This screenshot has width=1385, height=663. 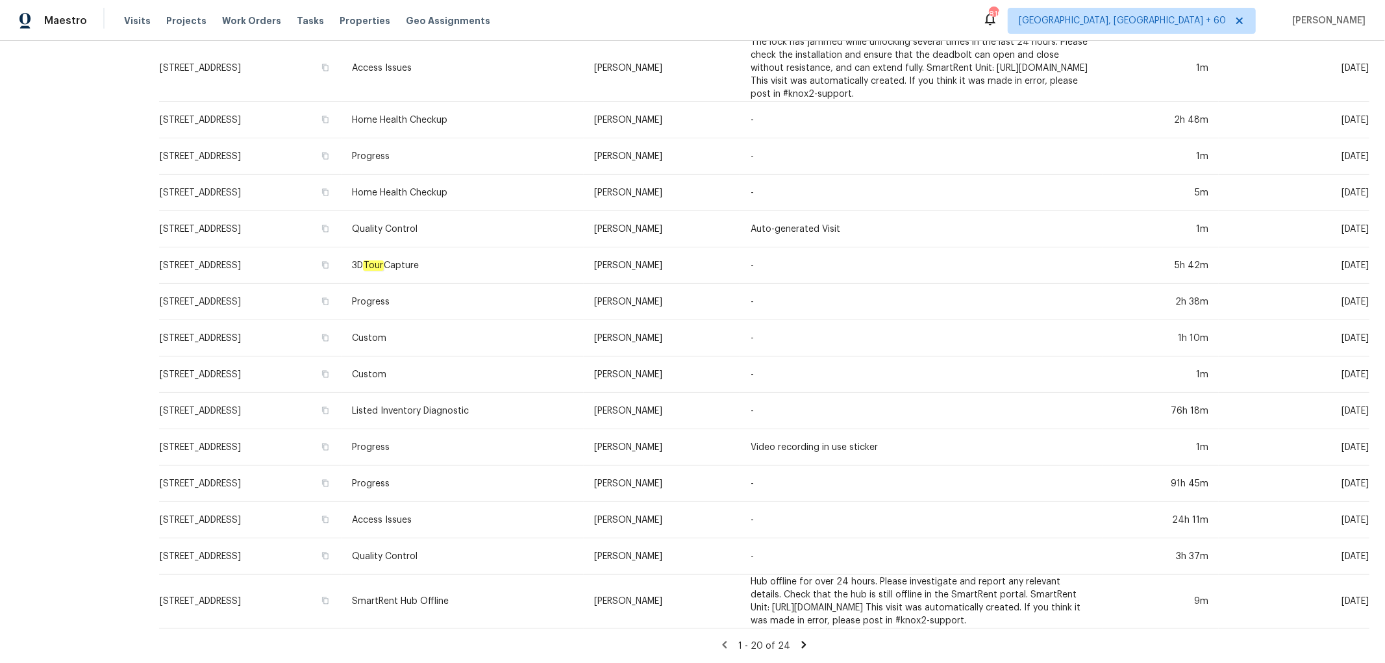 What do you see at coordinates (1161, 193) in the screenshot?
I see `td: 5m` at bounding box center [1161, 193].